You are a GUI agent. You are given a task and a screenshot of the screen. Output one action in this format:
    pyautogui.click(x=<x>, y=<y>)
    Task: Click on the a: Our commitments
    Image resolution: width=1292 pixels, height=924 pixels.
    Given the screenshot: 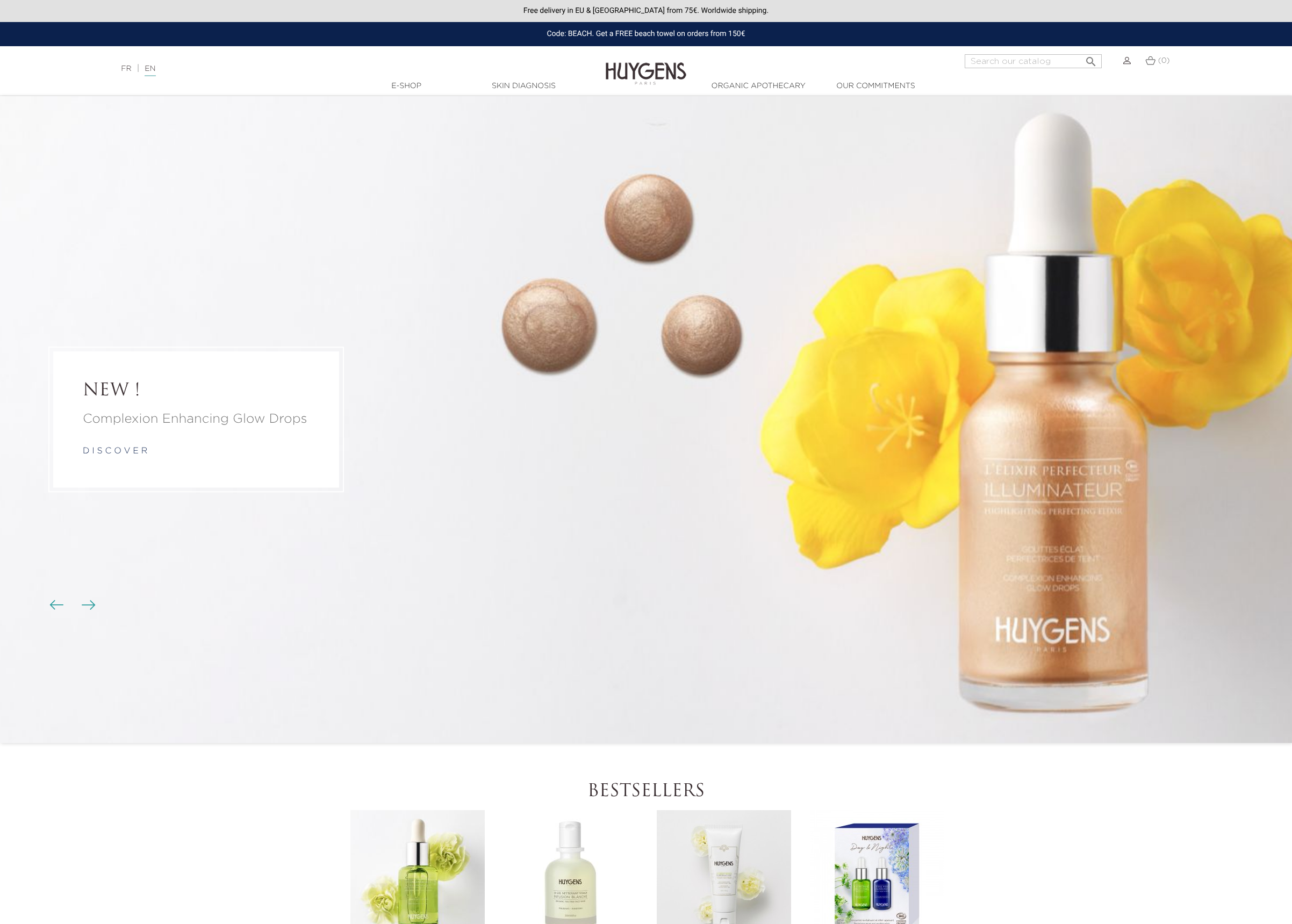 What is the action you would take?
    pyautogui.click(x=875, y=86)
    